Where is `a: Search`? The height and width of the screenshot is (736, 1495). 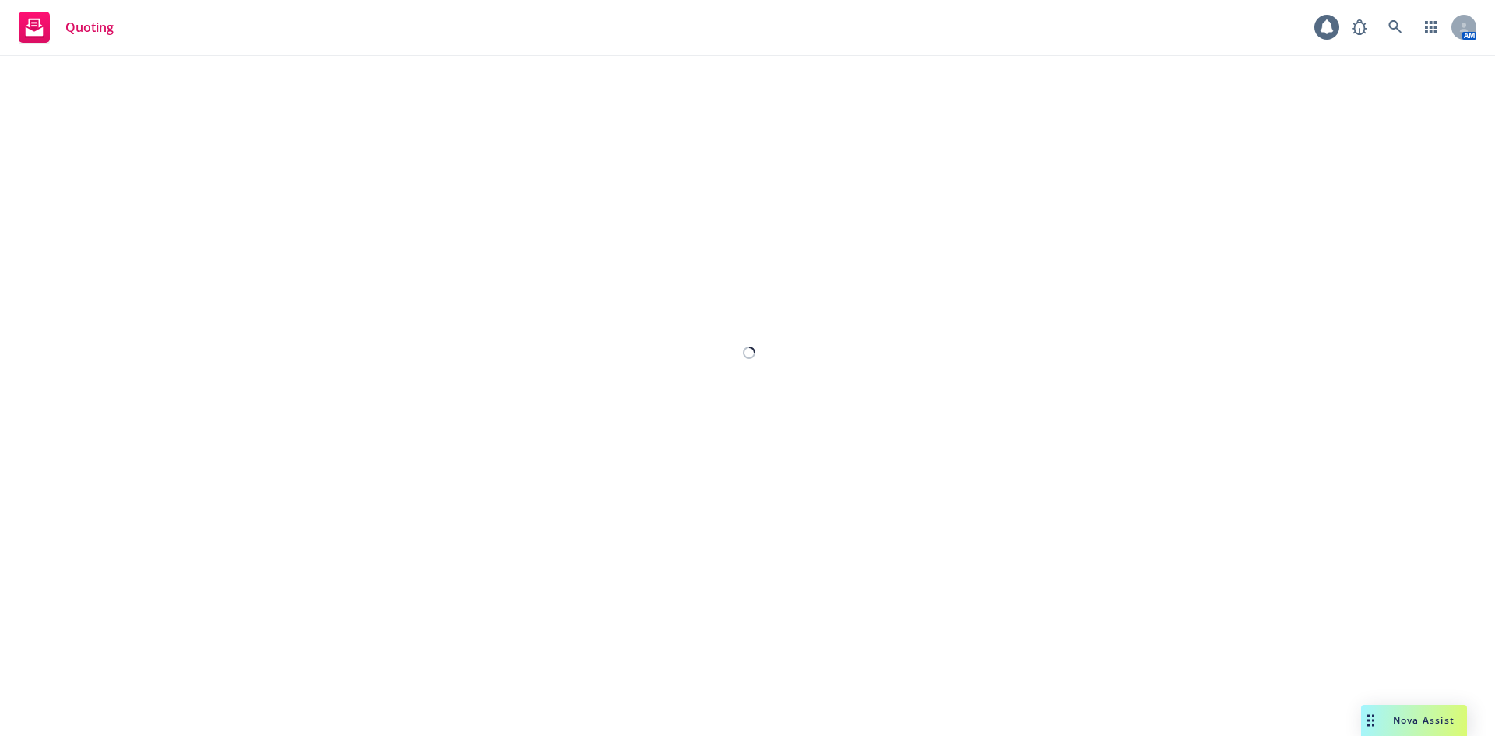
a: Search is located at coordinates (1395, 27).